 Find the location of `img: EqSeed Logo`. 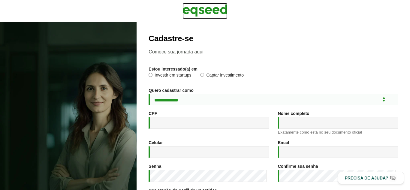

img: EqSeed Logo is located at coordinates (205, 11).